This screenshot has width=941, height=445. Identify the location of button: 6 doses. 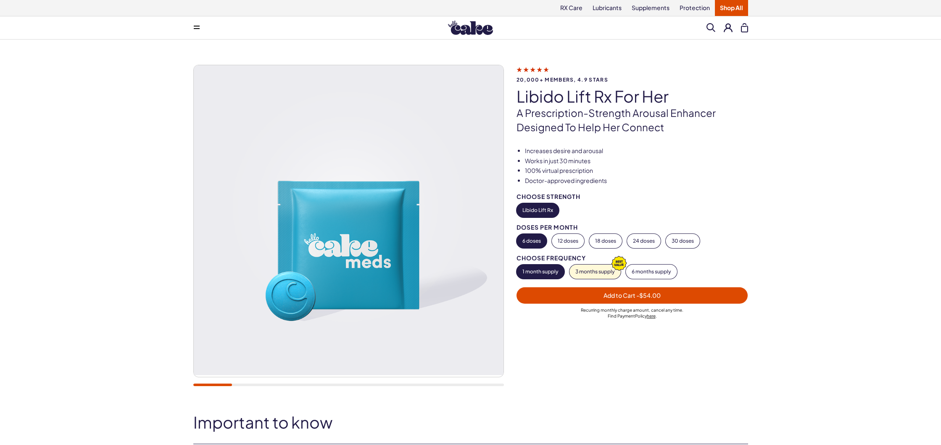
(532, 241).